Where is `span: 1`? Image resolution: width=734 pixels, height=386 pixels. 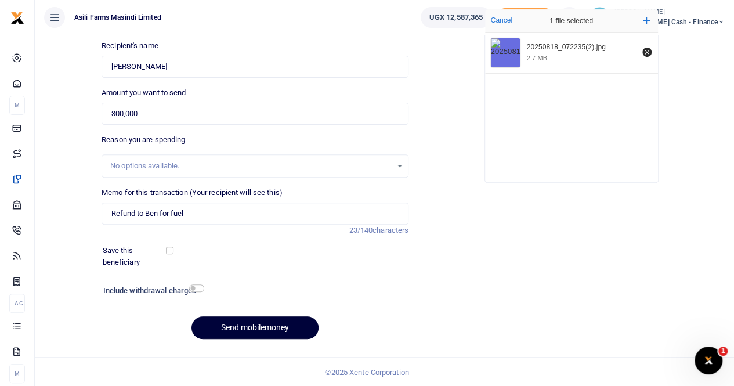
span: 1 is located at coordinates (723, 351).